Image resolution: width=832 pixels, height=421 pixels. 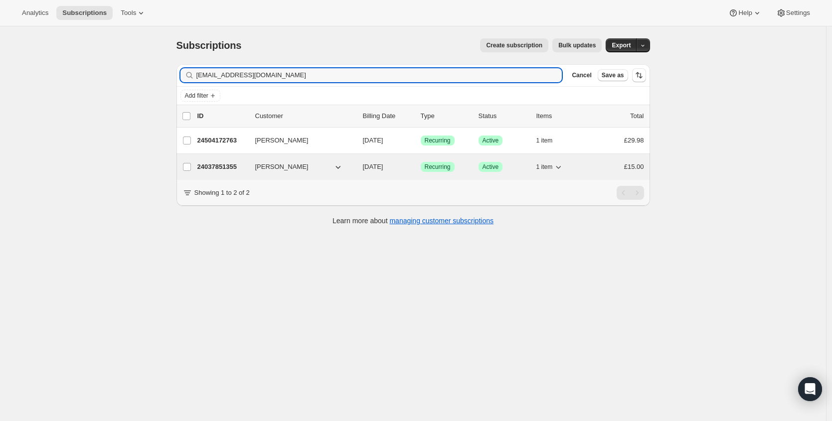 I want to click on span: Save as, so click(x=613, y=75).